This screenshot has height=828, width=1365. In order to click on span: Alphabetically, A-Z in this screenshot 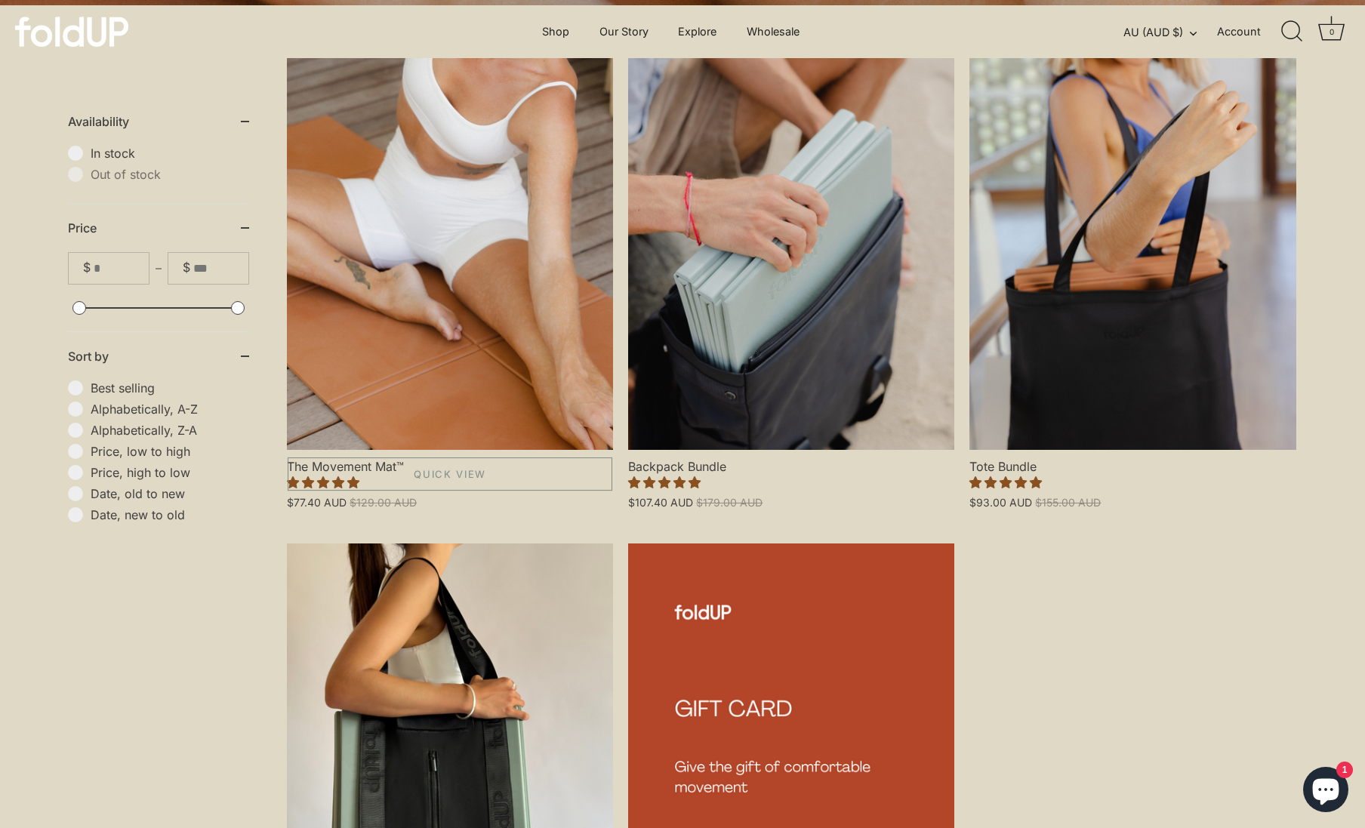, I will do `click(170, 409)`.